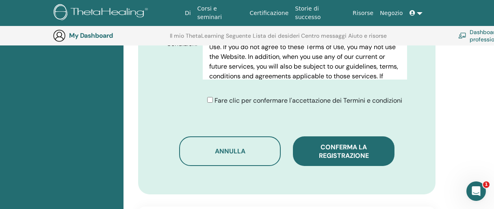  I want to click on a: Seguente, so click(239, 39).